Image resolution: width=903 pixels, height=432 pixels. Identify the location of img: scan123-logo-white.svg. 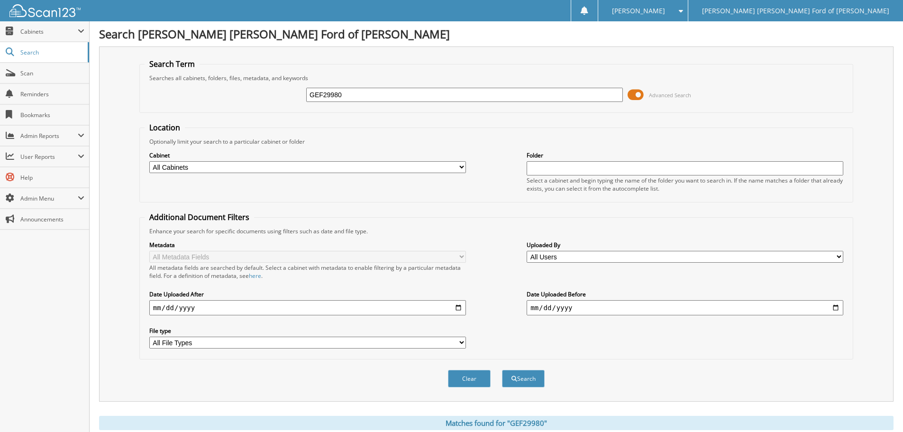
(45, 10).